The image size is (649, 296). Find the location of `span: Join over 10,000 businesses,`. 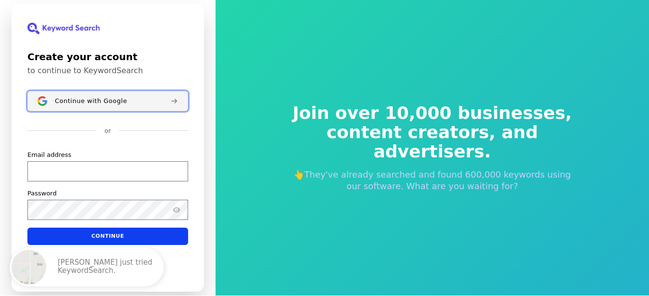

span: Join over 10,000 businesses, is located at coordinates (432, 113).